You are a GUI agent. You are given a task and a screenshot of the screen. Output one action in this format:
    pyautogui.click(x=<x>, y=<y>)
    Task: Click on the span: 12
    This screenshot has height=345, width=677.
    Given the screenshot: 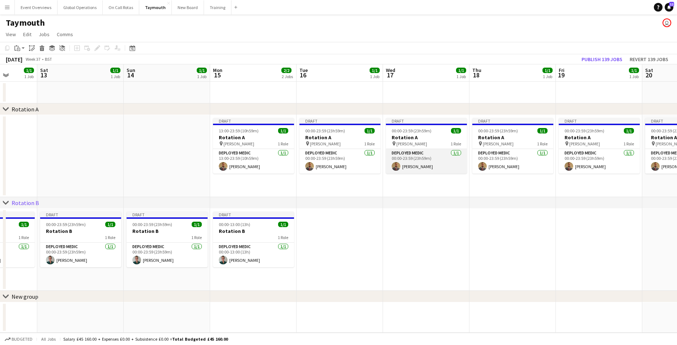 What is the action you would take?
    pyautogui.click(x=672, y=4)
    